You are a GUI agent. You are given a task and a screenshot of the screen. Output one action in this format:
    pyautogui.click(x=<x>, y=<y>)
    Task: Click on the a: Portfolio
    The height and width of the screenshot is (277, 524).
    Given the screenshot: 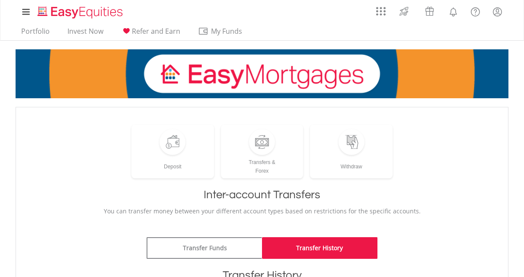 What is the action you would take?
    pyautogui.click(x=35, y=33)
    